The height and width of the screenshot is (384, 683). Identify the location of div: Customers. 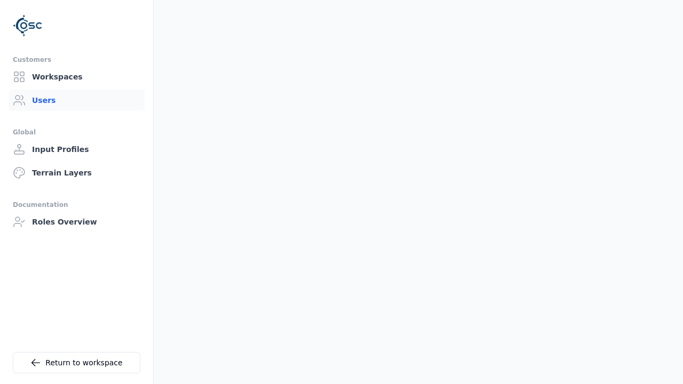
(76, 60).